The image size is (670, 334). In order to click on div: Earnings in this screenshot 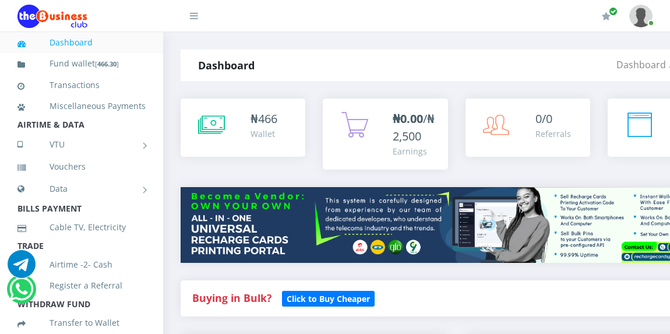, I will do `click(414, 151)`.